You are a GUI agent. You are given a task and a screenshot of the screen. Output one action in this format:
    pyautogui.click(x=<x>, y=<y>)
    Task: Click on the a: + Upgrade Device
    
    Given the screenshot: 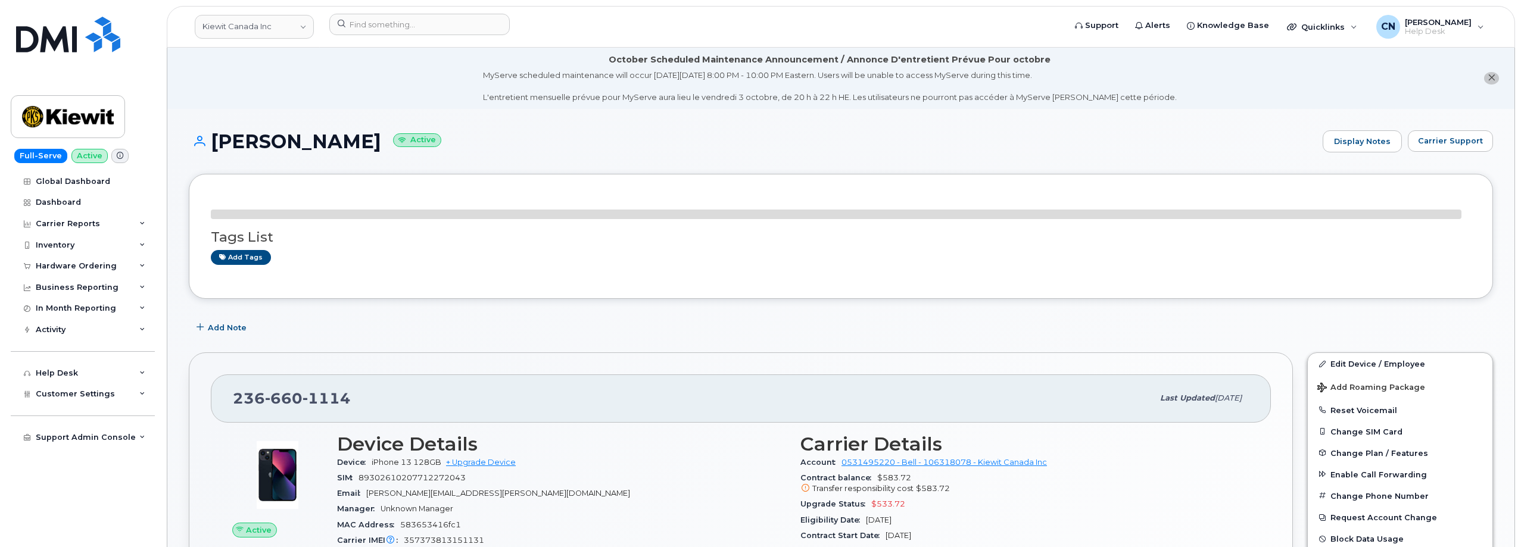 What is the action you would take?
    pyautogui.click(x=481, y=462)
    